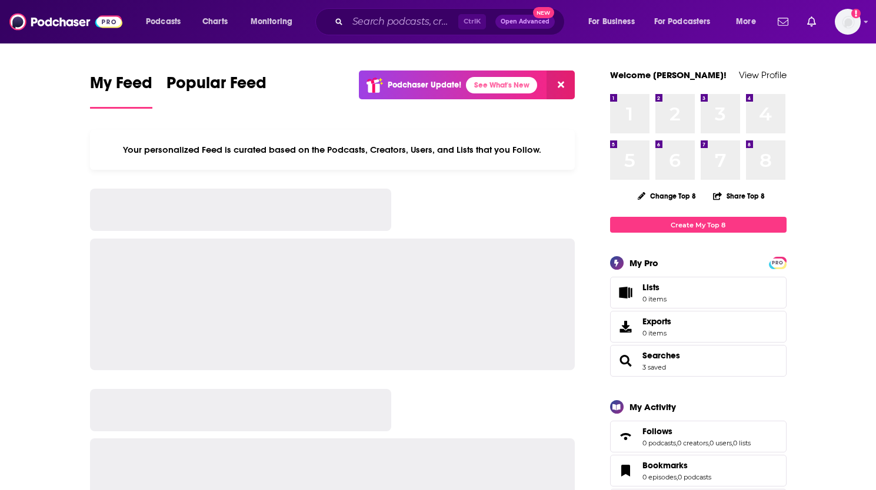  What do you see at coordinates (652, 407) in the screenshot?
I see `div: My Activity` at bounding box center [652, 407].